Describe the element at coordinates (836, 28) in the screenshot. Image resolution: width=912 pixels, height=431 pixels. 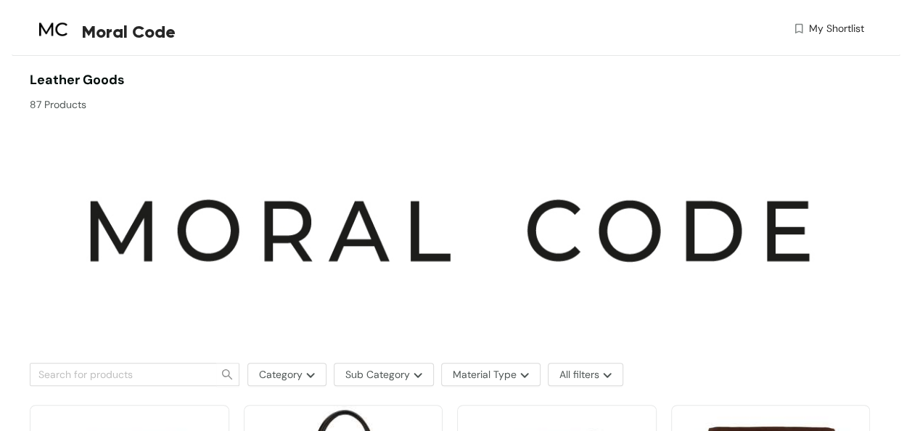
I see `span: My Shortlist` at that location.